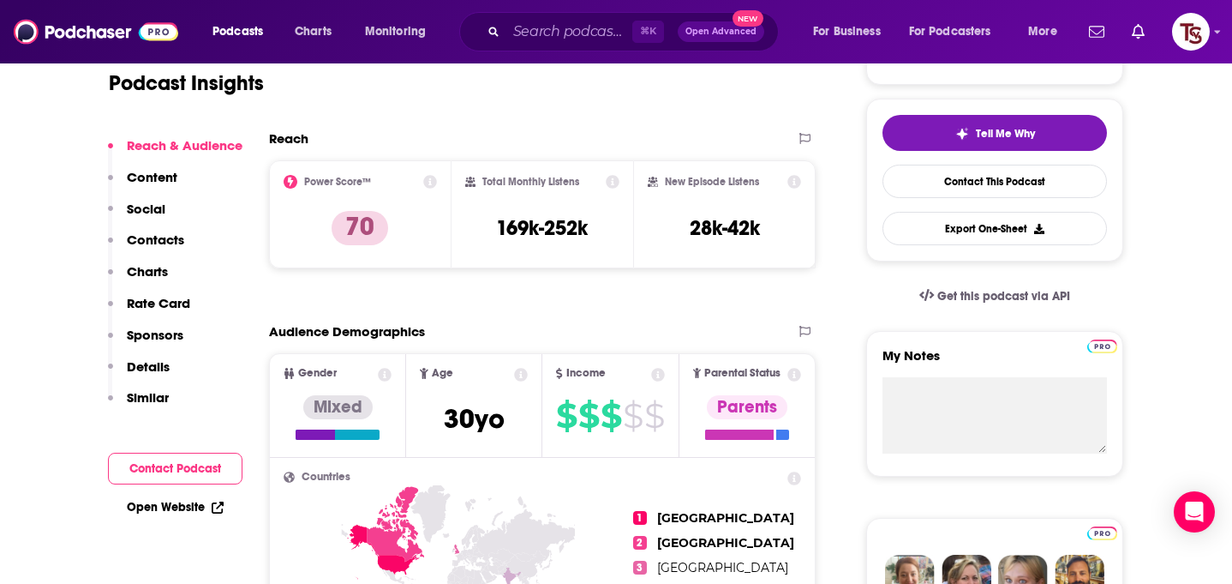 Image resolution: width=1232 pixels, height=584 pixels. I want to click on img: Podchaser - Follow, Share and Rate Podcasts, so click(96, 32).